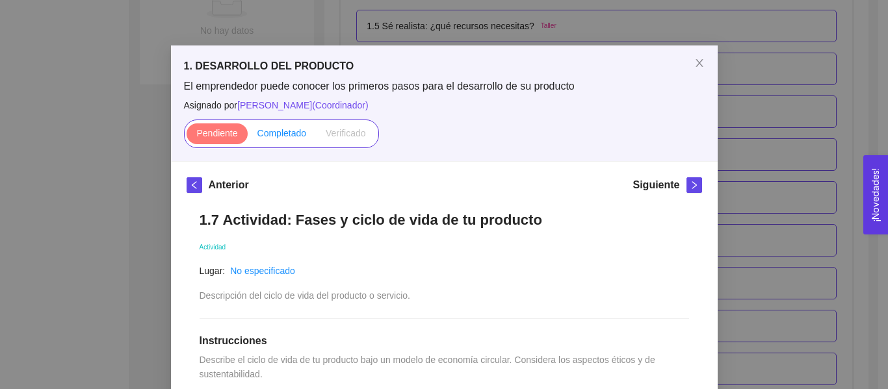 The height and width of the screenshot is (389, 888). I want to click on span: left, so click(194, 185).